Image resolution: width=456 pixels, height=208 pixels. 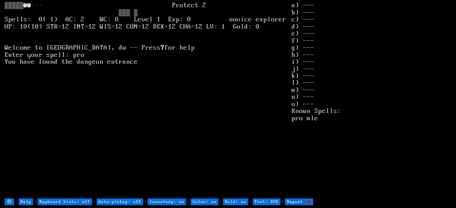 What do you see at coordinates (372, 99) in the screenshot?
I see `stats: a) --- b) --- c) --- d) --- e) --- f) --- g) --- h) --- i) --- j) --- k) --- l) --- m) --- n) ---...` at bounding box center [372, 99].